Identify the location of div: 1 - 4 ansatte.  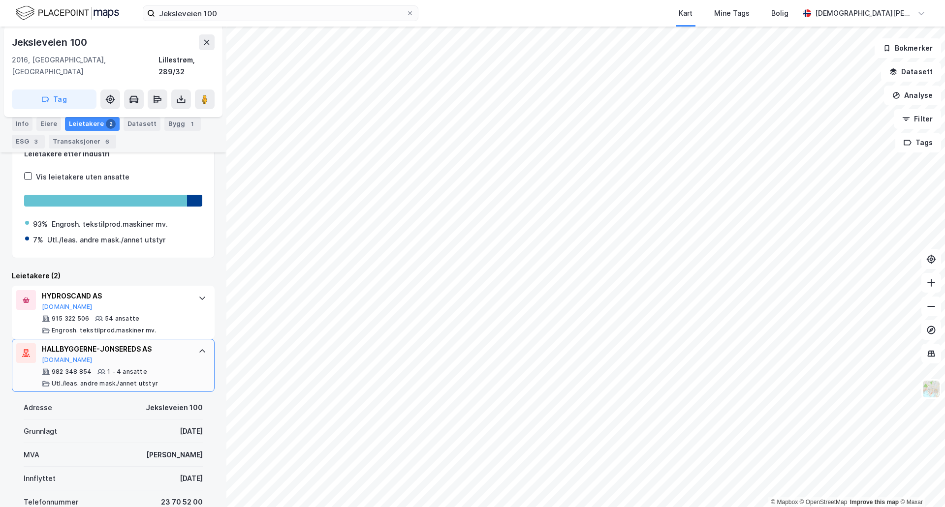
(127, 372).